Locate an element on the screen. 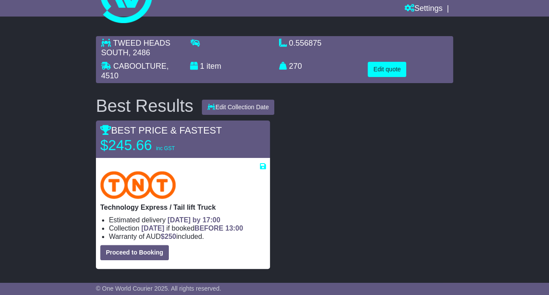  li: Estimated delivery is located at coordinates (188, 219).